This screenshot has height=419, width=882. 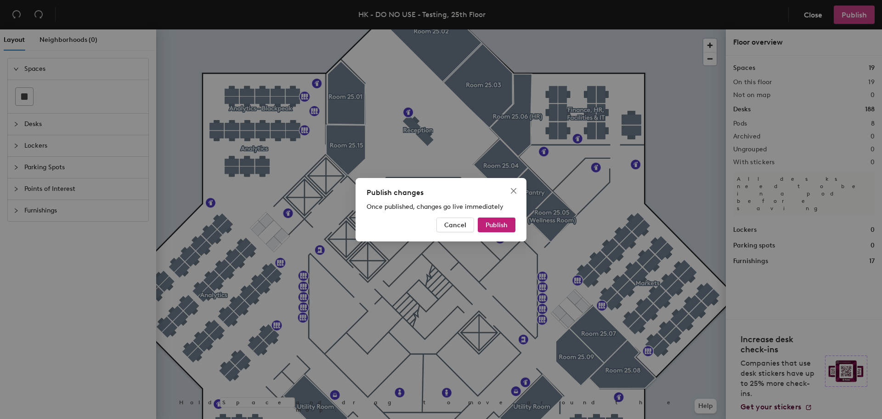 I want to click on span: Publish, so click(x=497, y=224).